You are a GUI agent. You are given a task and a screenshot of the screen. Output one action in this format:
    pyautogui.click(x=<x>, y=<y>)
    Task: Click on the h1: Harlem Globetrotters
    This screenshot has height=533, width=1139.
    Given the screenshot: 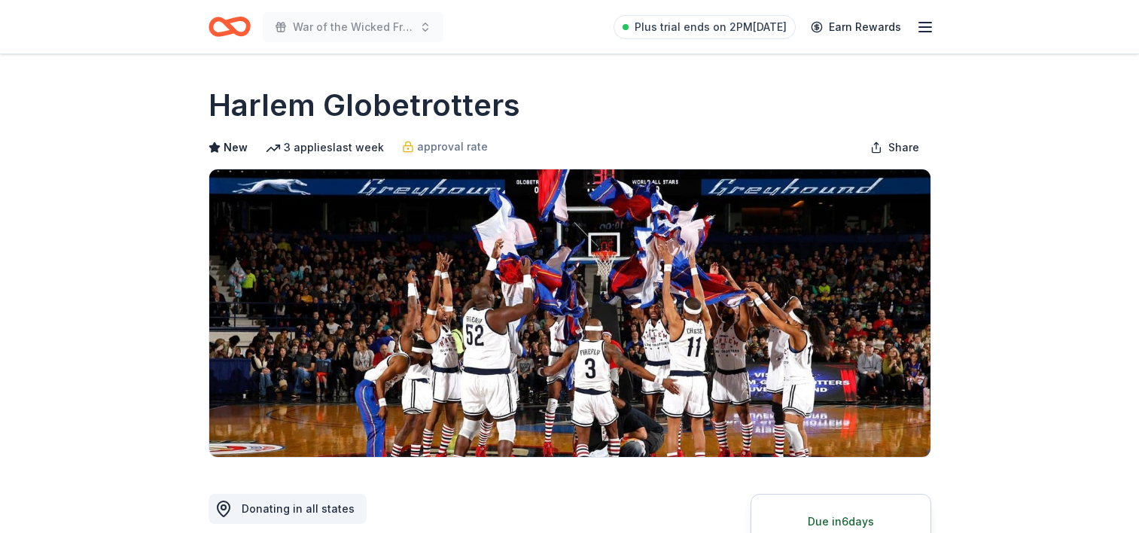 What is the action you would take?
    pyautogui.click(x=364, y=105)
    